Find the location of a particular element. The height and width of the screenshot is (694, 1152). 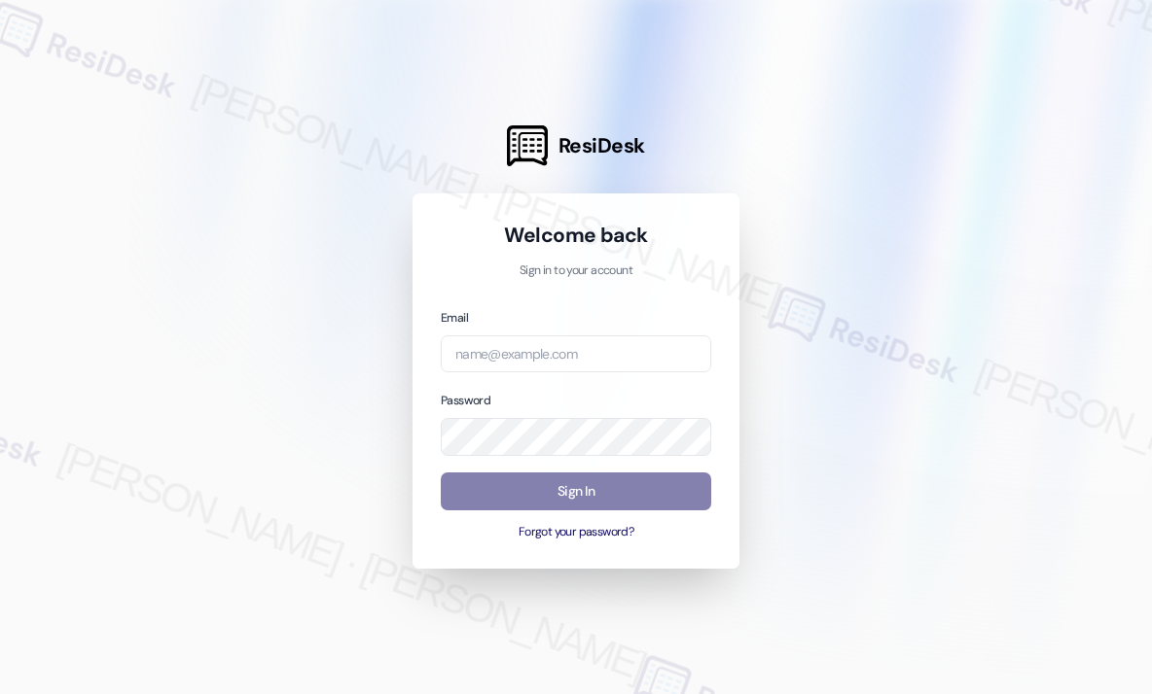

input: name@example.com is located at coordinates (576, 354).